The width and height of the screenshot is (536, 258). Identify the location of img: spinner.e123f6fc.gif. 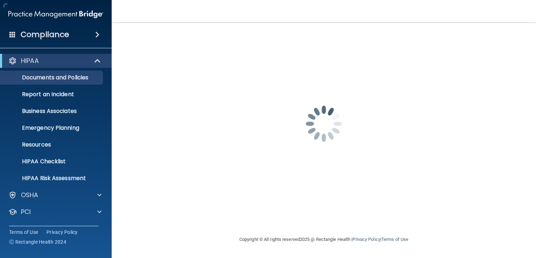
(324, 124).